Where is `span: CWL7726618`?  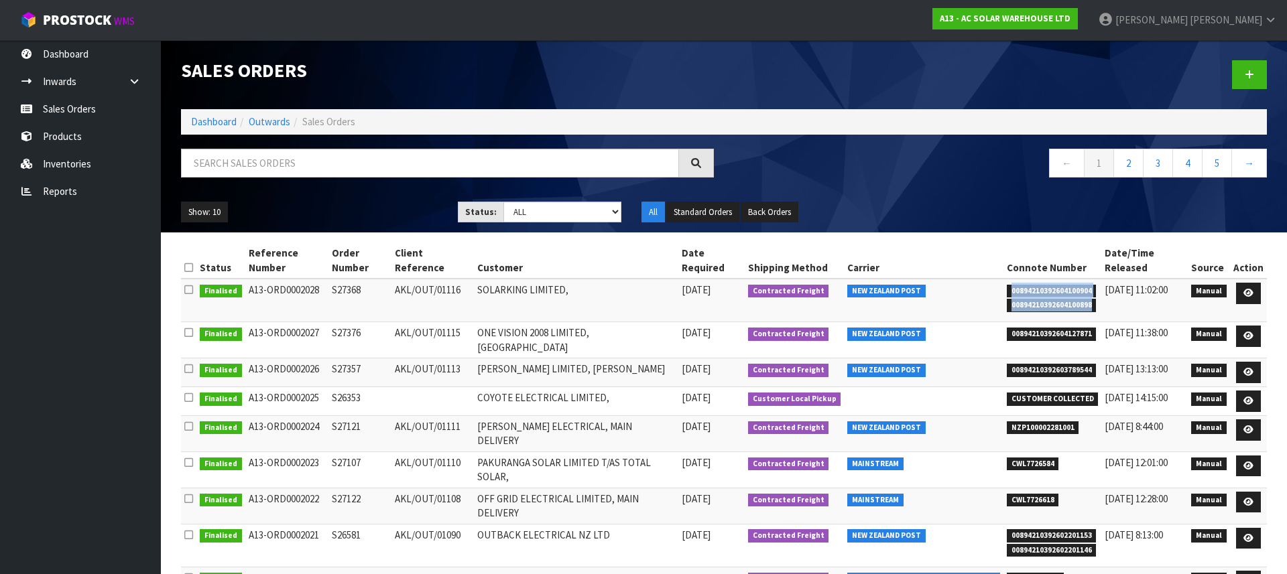
span: CWL7726618 is located at coordinates (1033, 501).